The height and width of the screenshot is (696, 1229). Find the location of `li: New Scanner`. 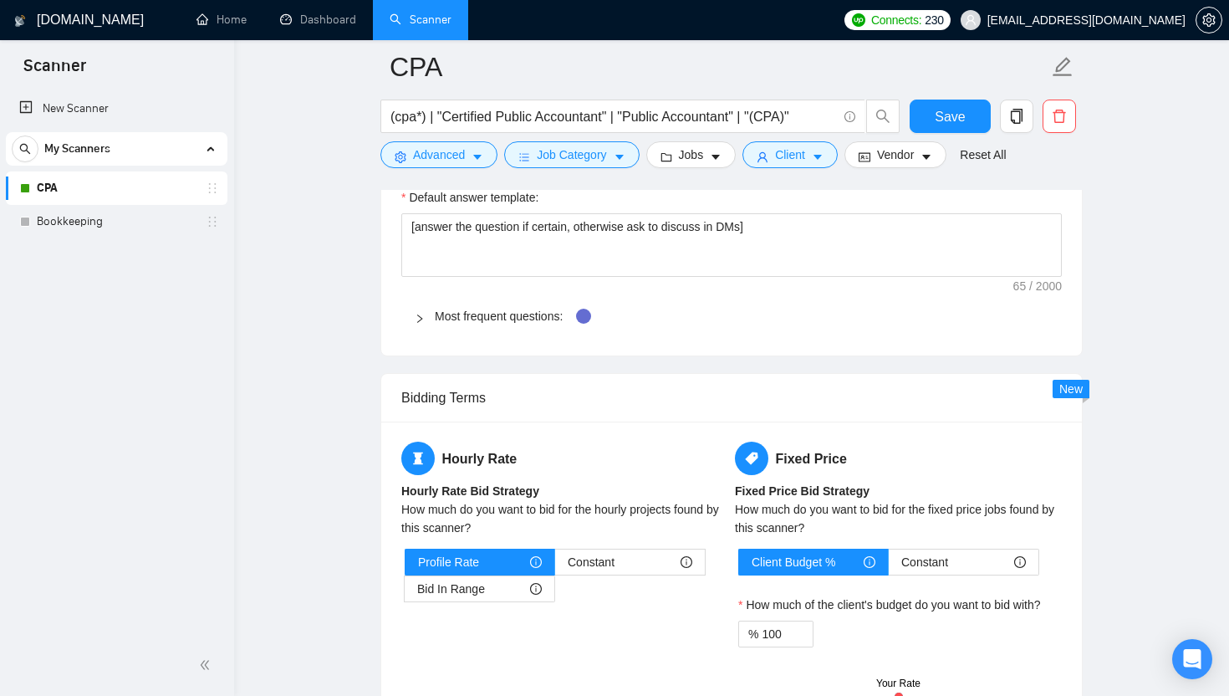

li: New Scanner is located at coordinates (116, 109).